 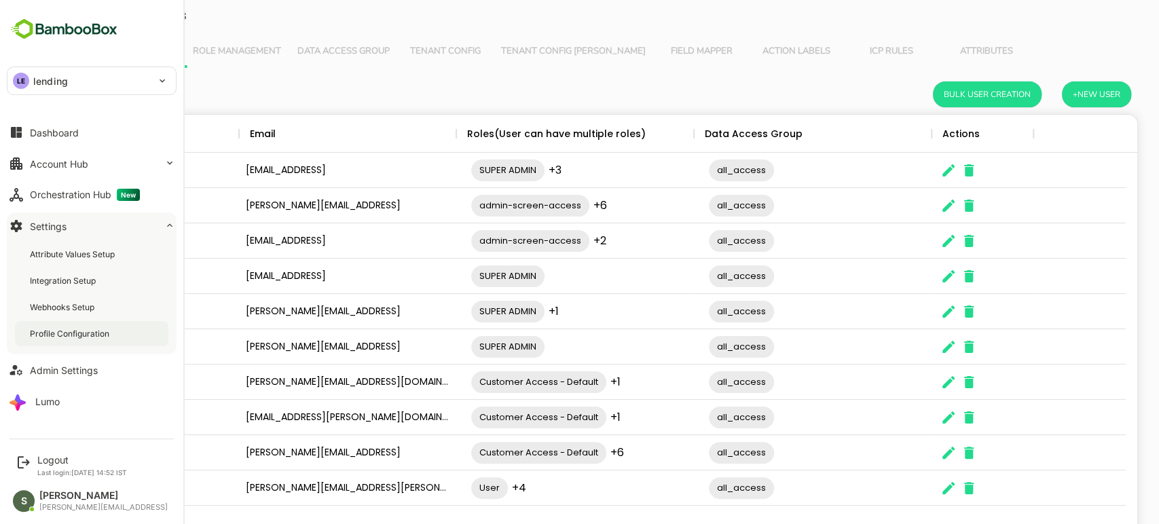 What do you see at coordinates (24, 501) in the screenshot?
I see `div: S` at bounding box center [24, 501].